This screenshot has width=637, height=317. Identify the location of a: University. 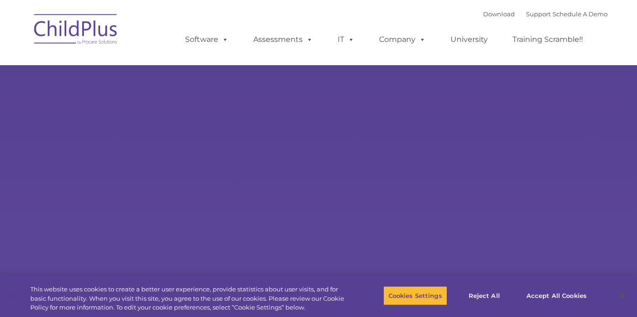
(469, 40).